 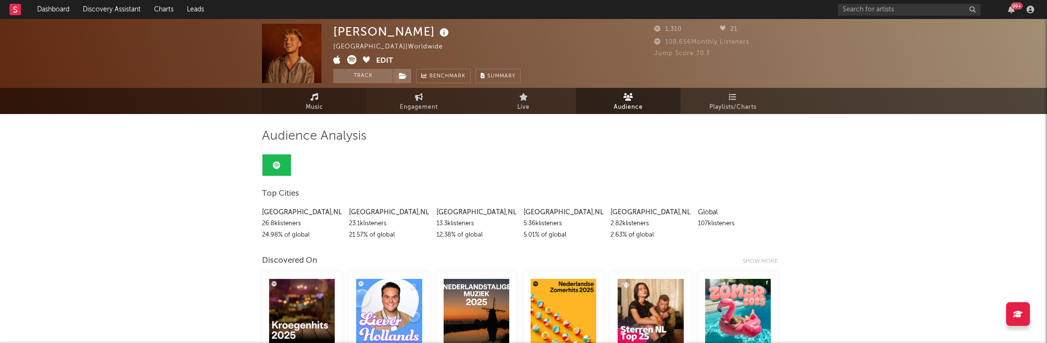 I want to click on span: Music, so click(x=314, y=107).